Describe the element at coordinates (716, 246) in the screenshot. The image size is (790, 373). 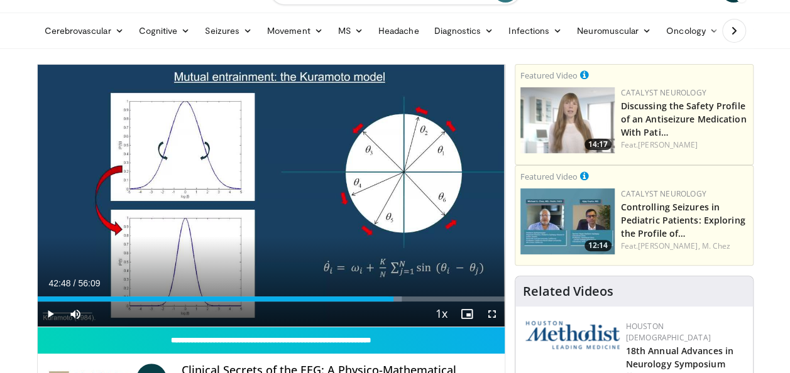
I see `a: M. Chez` at that location.